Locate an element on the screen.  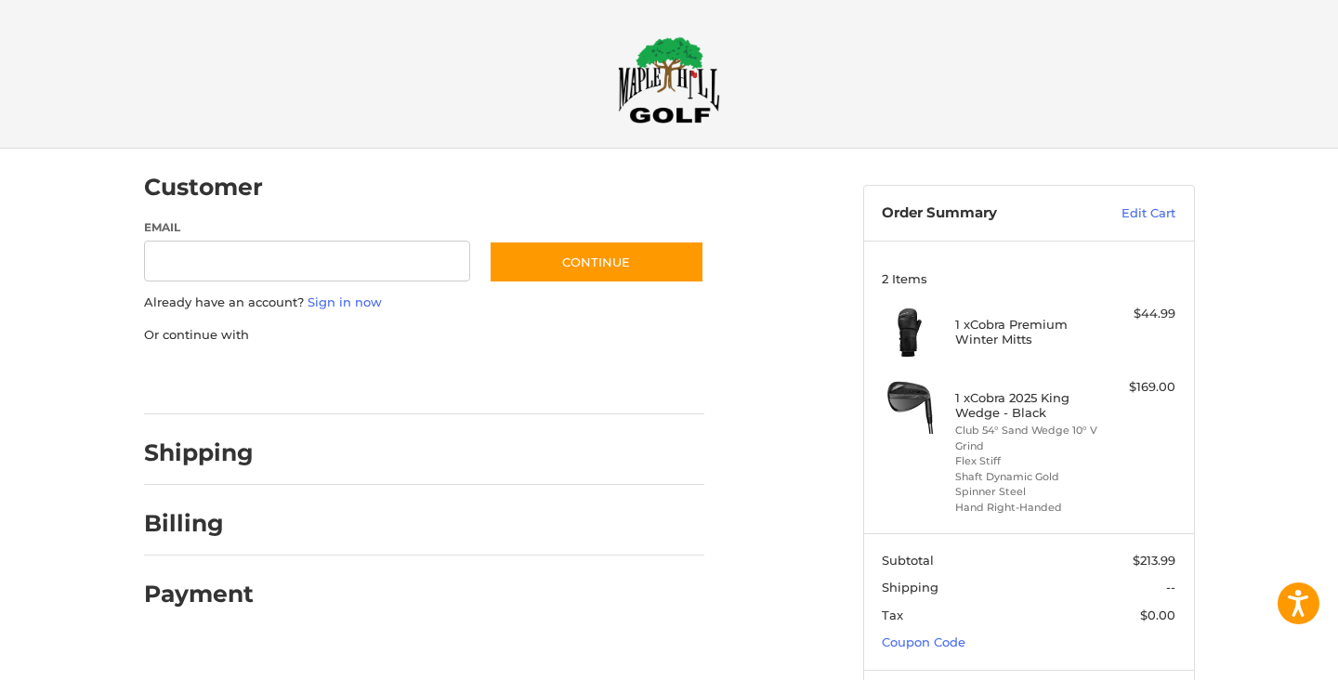
label: Email is located at coordinates (308, 228).